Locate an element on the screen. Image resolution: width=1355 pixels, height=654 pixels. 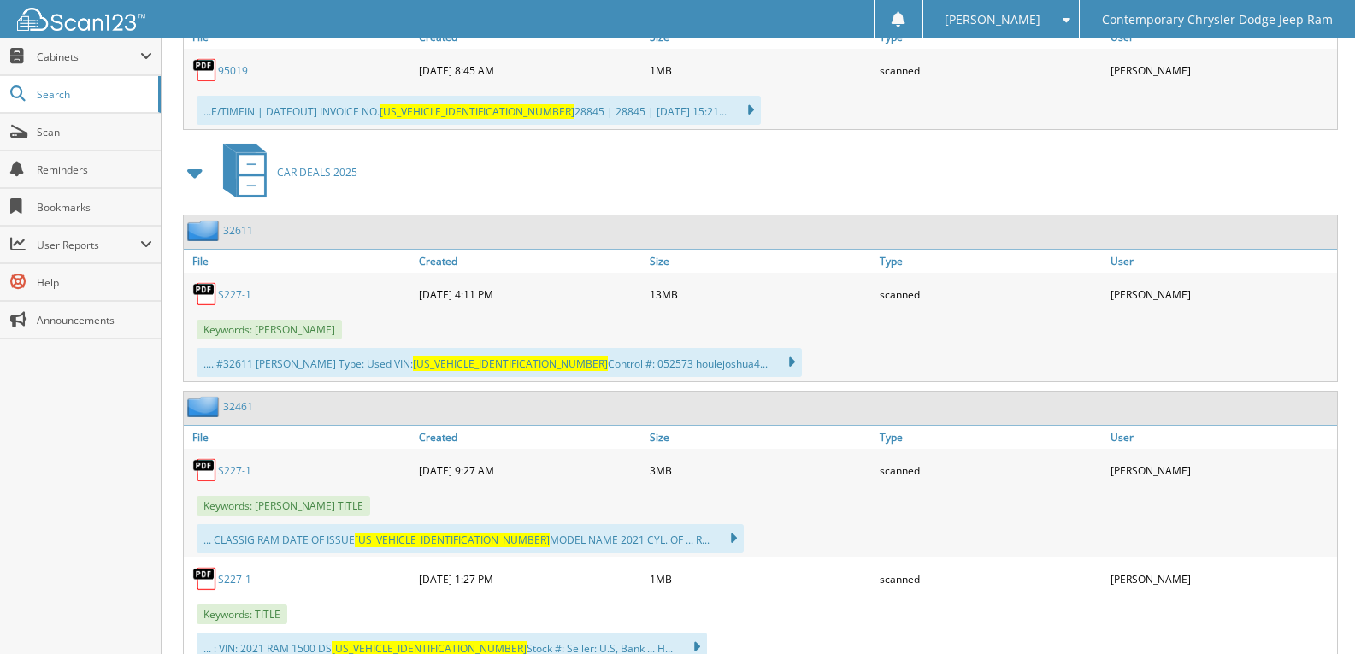
span: CAR DEALS 2025 is located at coordinates (317, 172).